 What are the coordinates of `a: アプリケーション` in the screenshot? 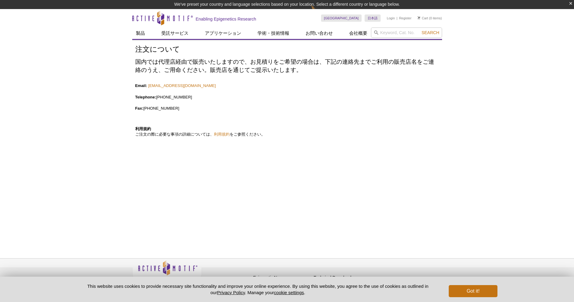 It's located at (223, 33).